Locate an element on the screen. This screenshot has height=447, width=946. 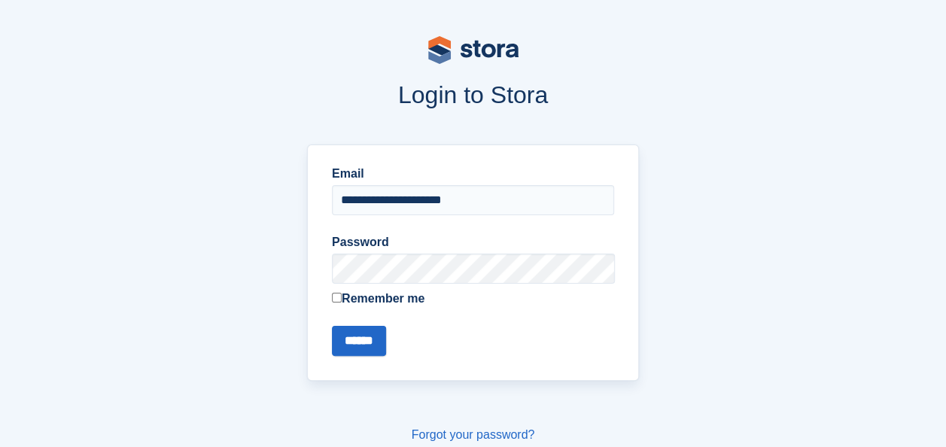
a: Forgot your password? is located at coordinates (473, 434).